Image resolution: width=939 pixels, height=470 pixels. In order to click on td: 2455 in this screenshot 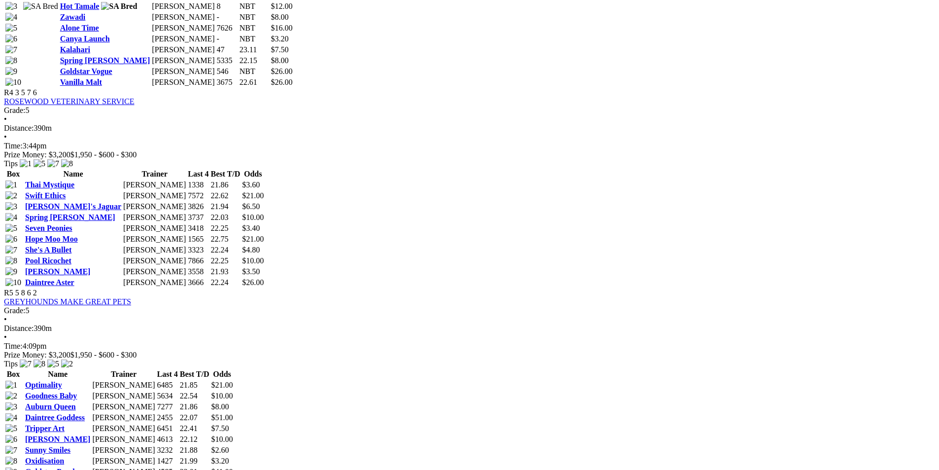, I will do `click(168, 418)`.